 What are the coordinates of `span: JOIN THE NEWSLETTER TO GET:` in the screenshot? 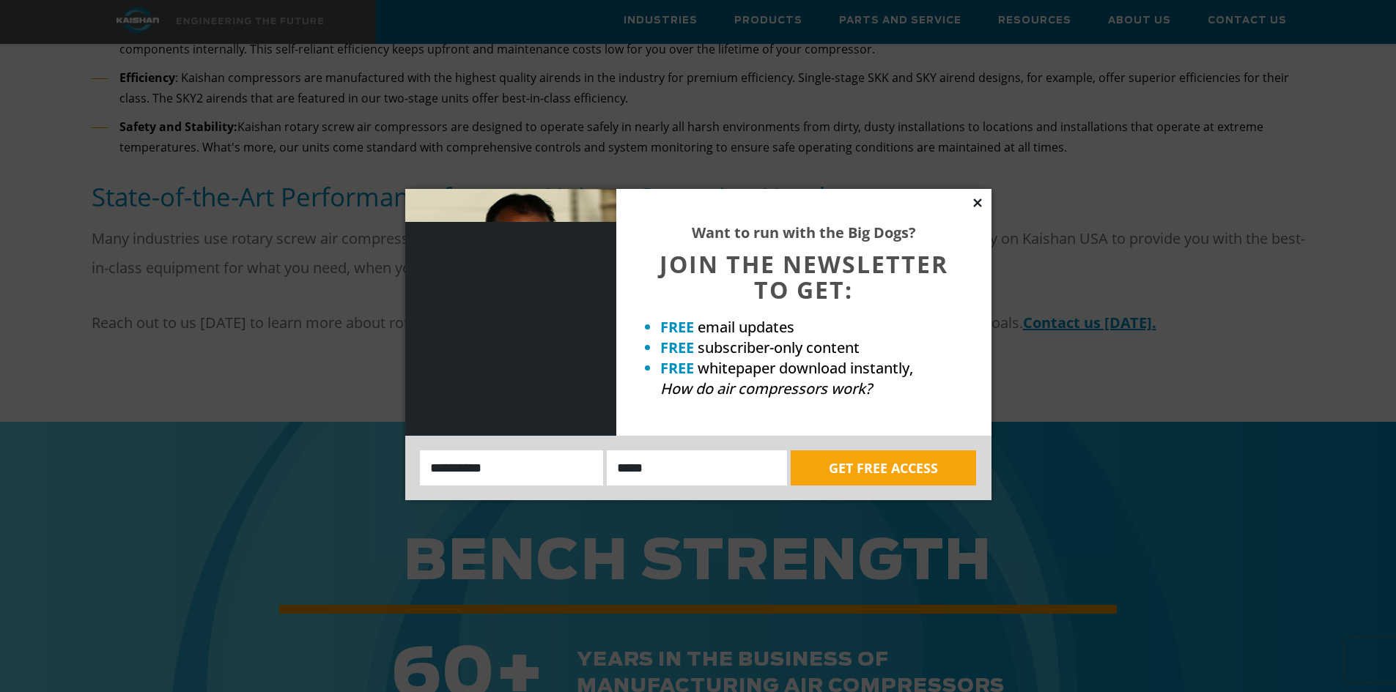 It's located at (804, 277).